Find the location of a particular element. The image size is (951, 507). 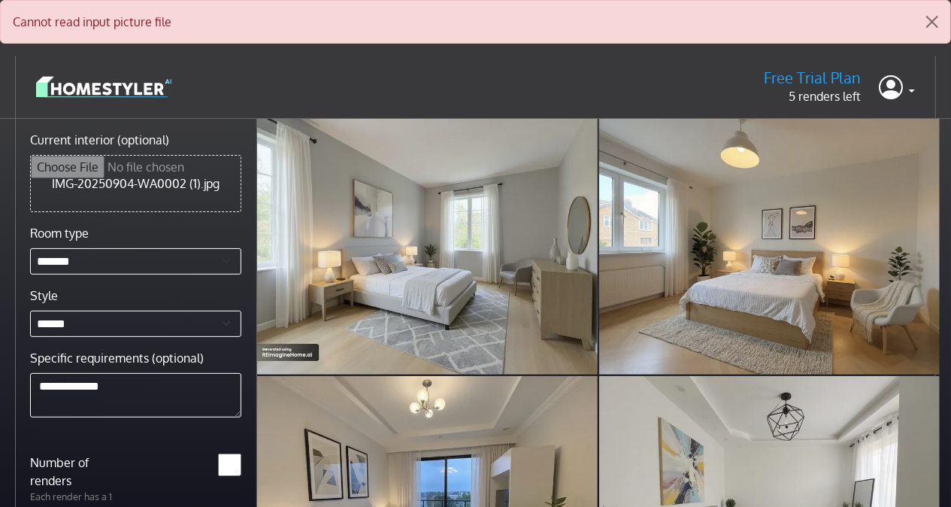

label: Current interior (optional) is located at coordinates (99, 140).